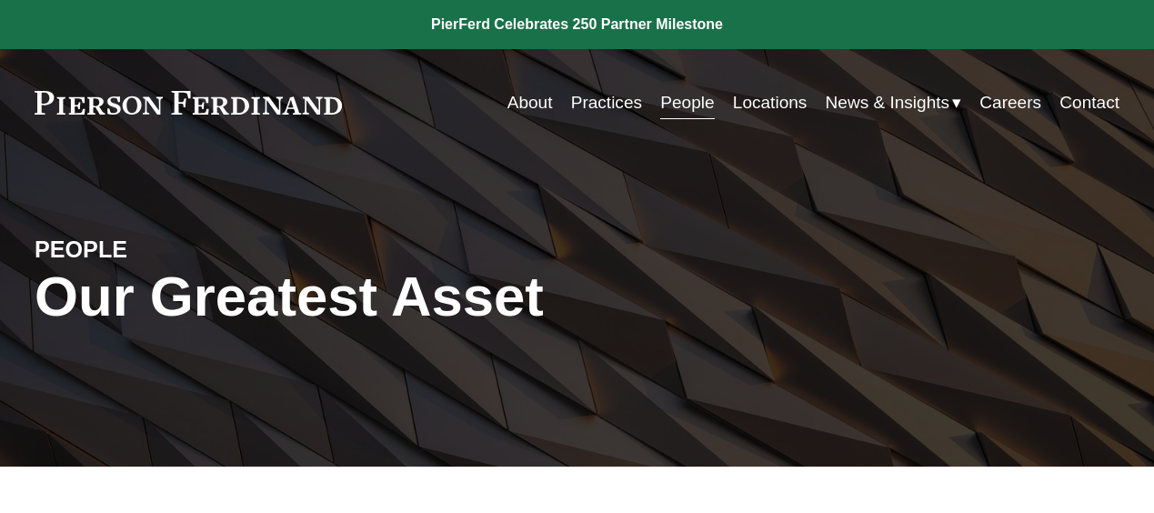 The image size is (1154, 513). Describe the element at coordinates (1089, 103) in the screenshot. I see `a: Contact` at that location.